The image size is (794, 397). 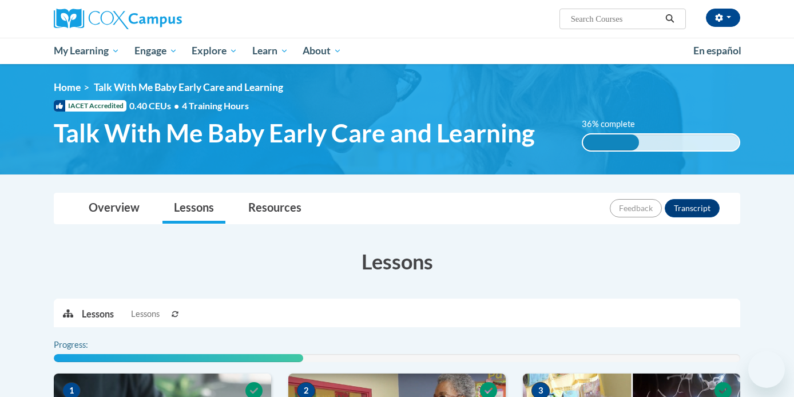 What do you see at coordinates (636, 208) in the screenshot?
I see `button: Feedback` at bounding box center [636, 208].